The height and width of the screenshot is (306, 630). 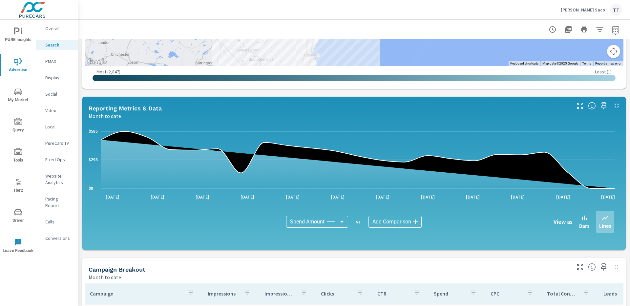 What do you see at coordinates (307, 222) in the screenshot?
I see `span: Spend Amount` at bounding box center [307, 222].